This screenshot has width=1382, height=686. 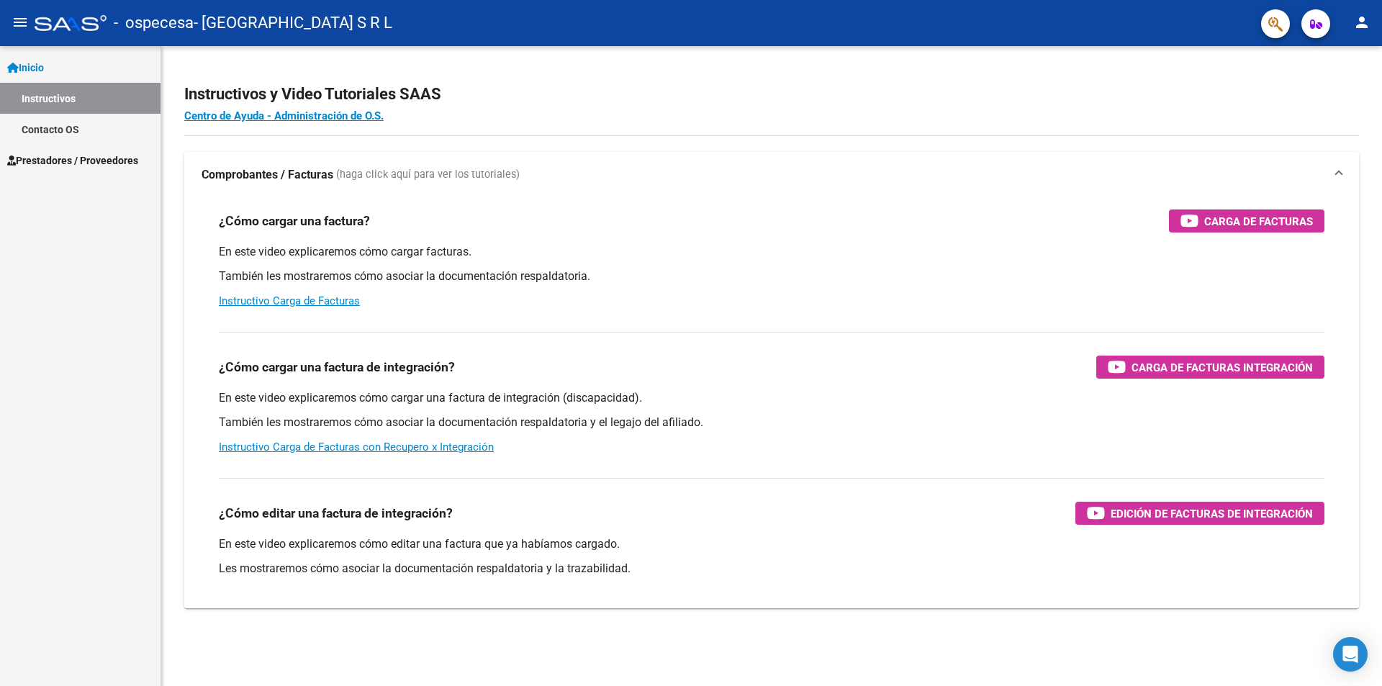 I want to click on span: Prestadores / Proveedores, so click(x=73, y=161).